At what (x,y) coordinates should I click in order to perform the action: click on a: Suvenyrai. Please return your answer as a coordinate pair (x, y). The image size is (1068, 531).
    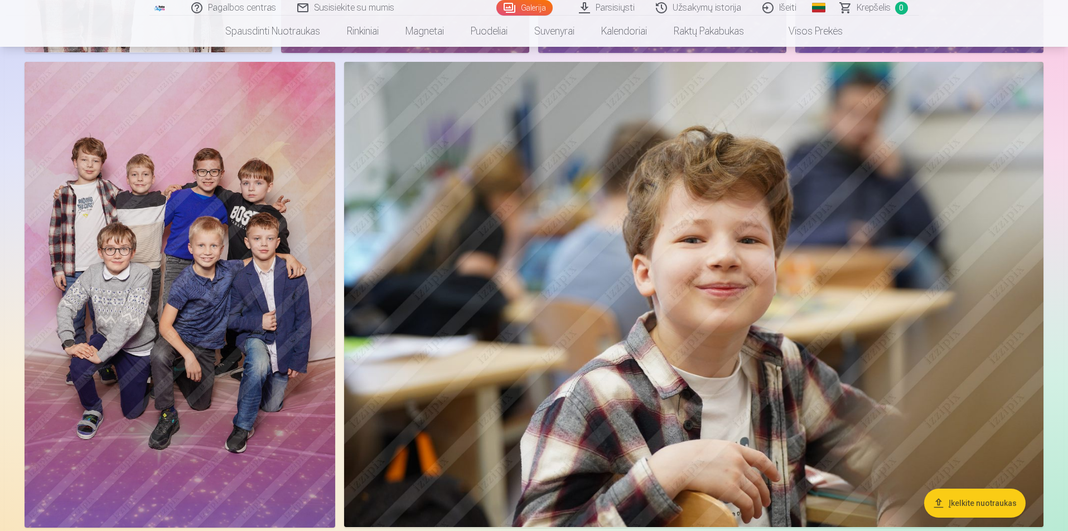
    Looking at the image, I should click on (554, 31).